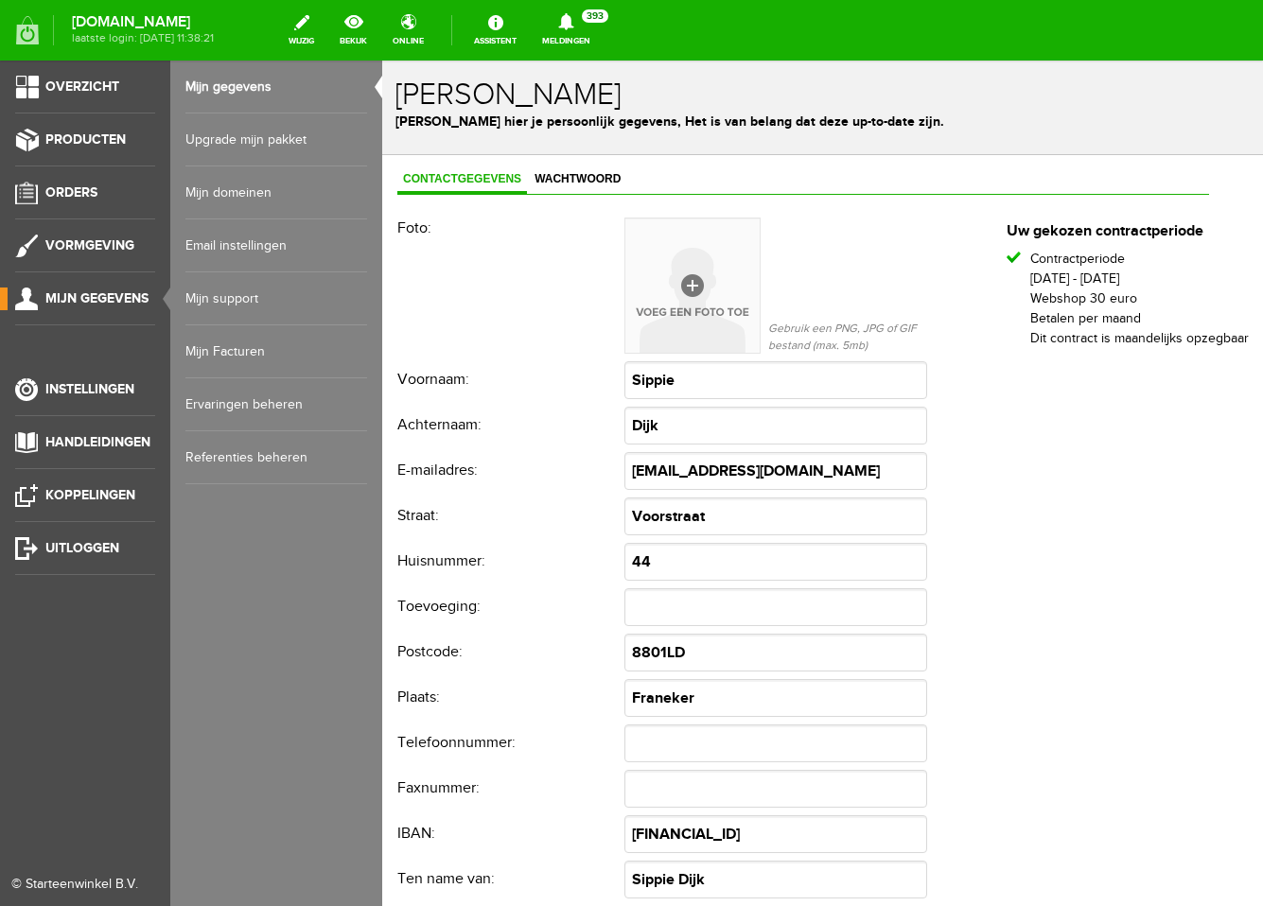 The width and height of the screenshot is (1263, 906). I want to click on th: Plaats:, so click(129, 637).